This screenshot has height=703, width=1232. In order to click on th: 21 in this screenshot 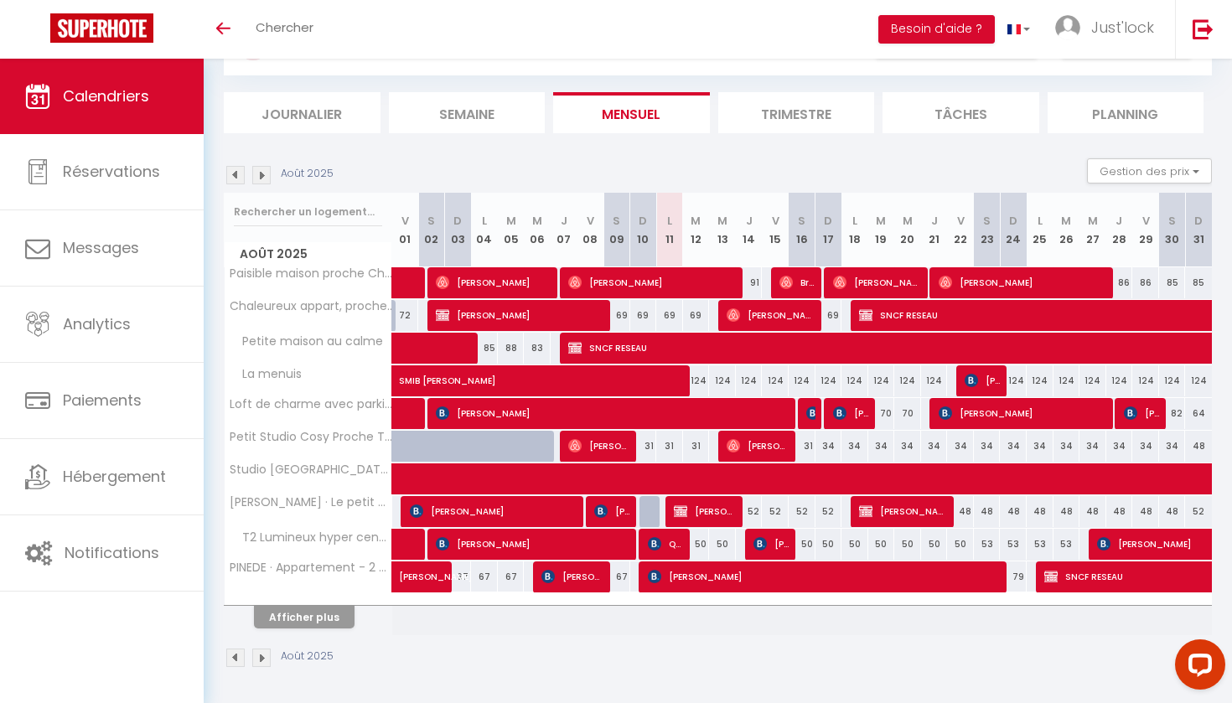, I will do `click(934, 230)`.